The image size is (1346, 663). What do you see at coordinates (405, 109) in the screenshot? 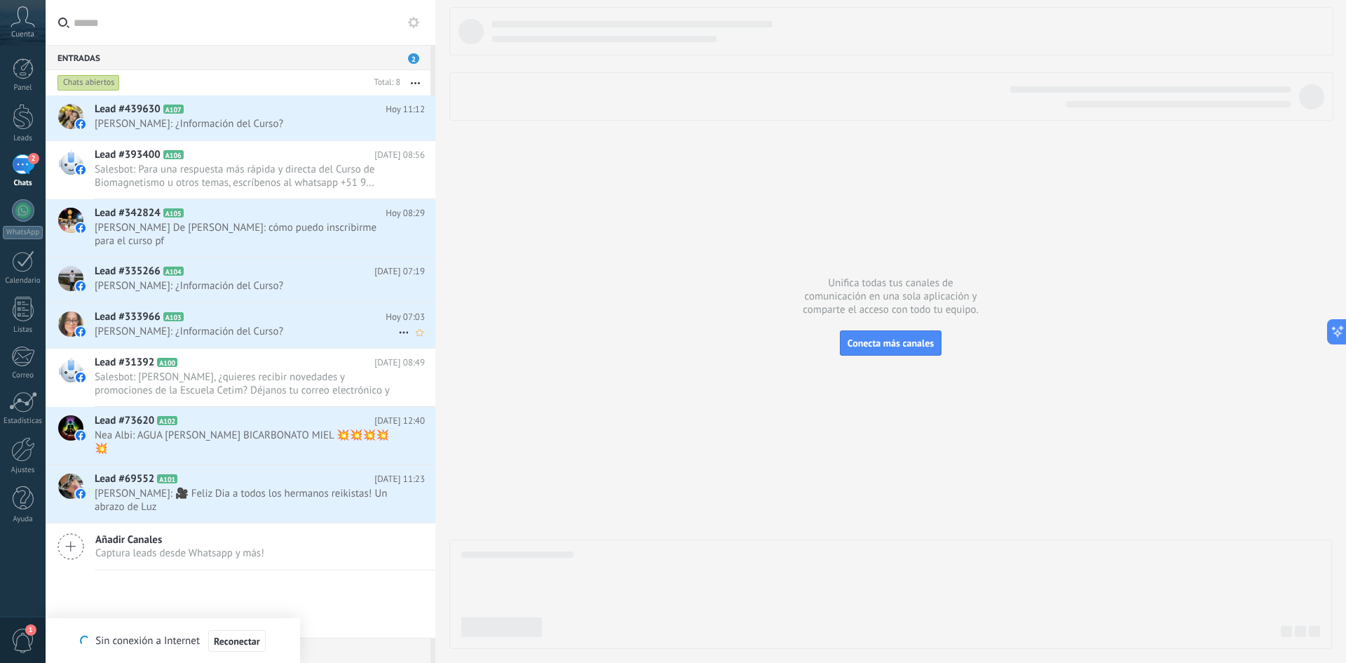
I see `span: Hoy 11:12` at bounding box center [405, 109].